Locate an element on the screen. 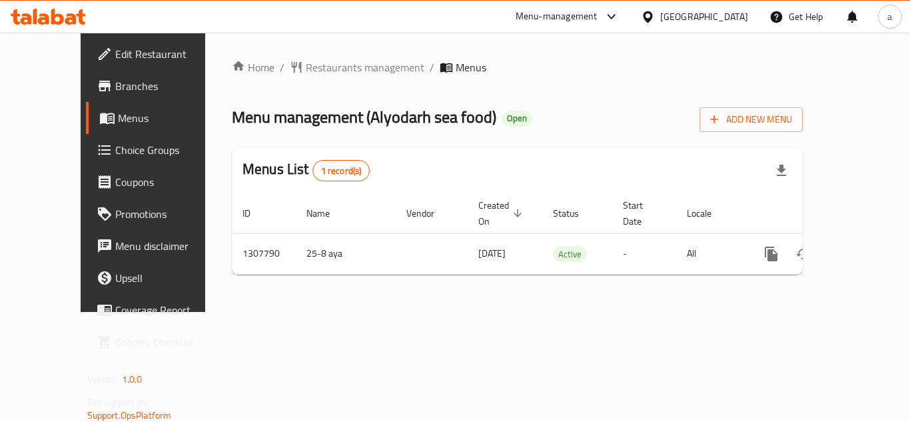  span: Active is located at coordinates (570, 254).